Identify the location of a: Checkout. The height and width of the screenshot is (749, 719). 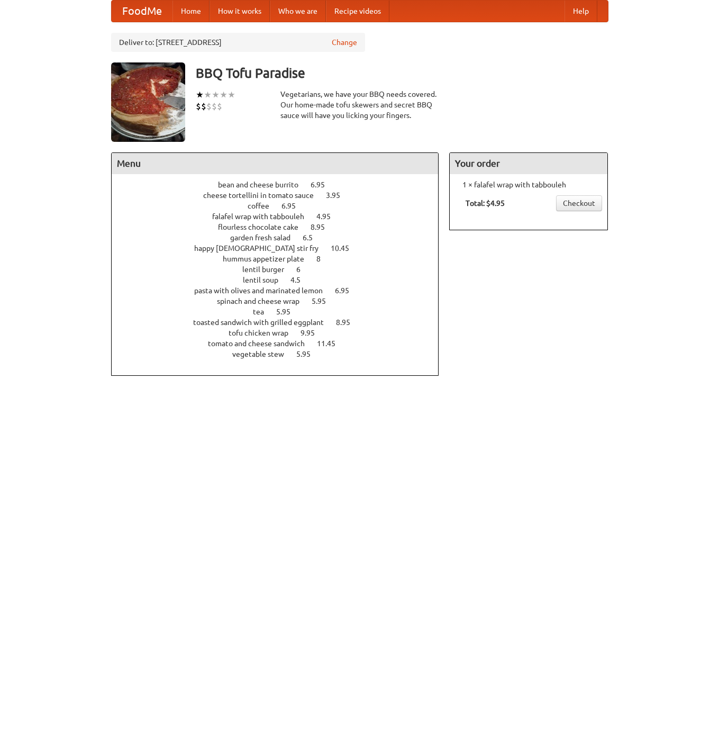
(579, 203).